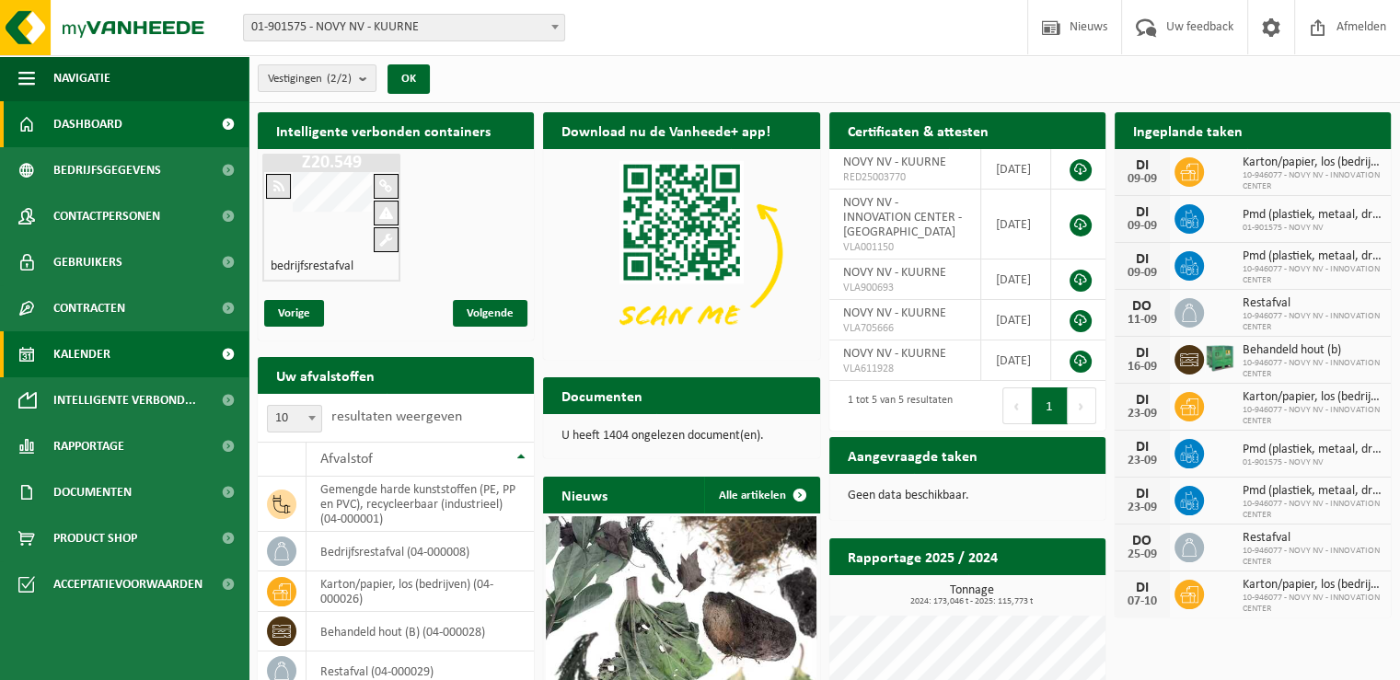  I want to click on span: Documenten, so click(92, 492).